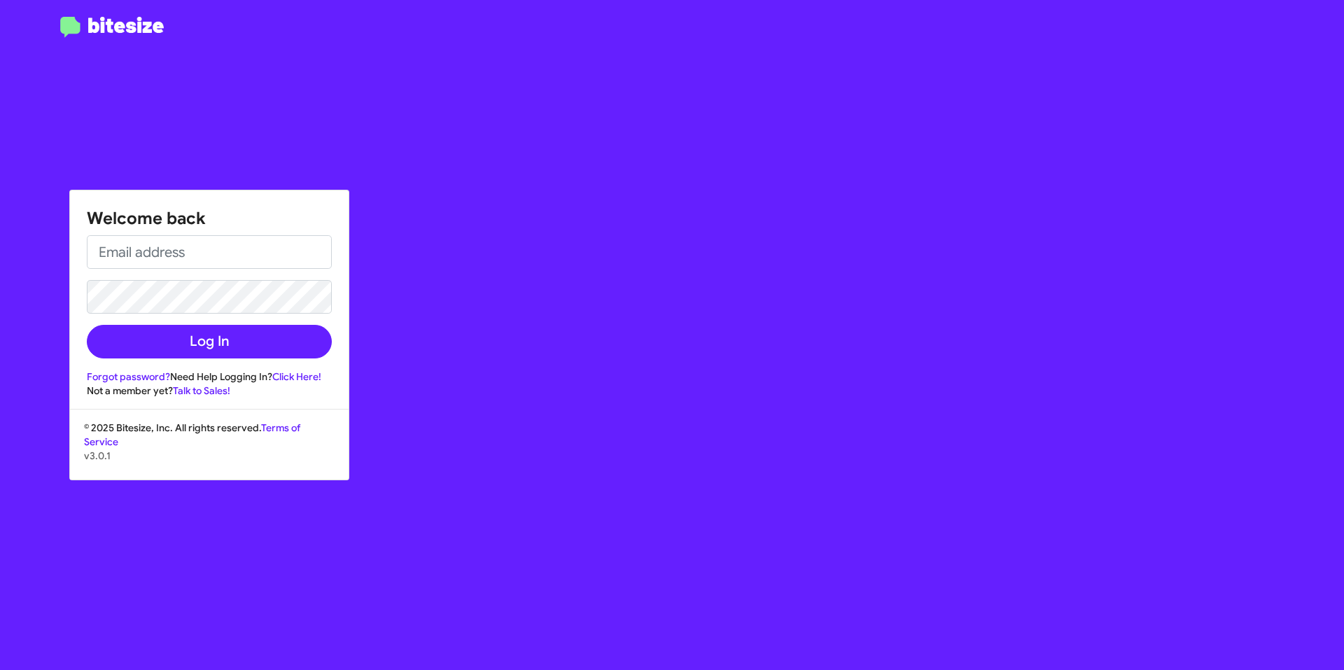 The width and height of the screenshot is (1344, 670). What do you see at coordinates (128, 377) in the screenshot?
I see `a: Forgot password?` at bounding box center [128, 377].